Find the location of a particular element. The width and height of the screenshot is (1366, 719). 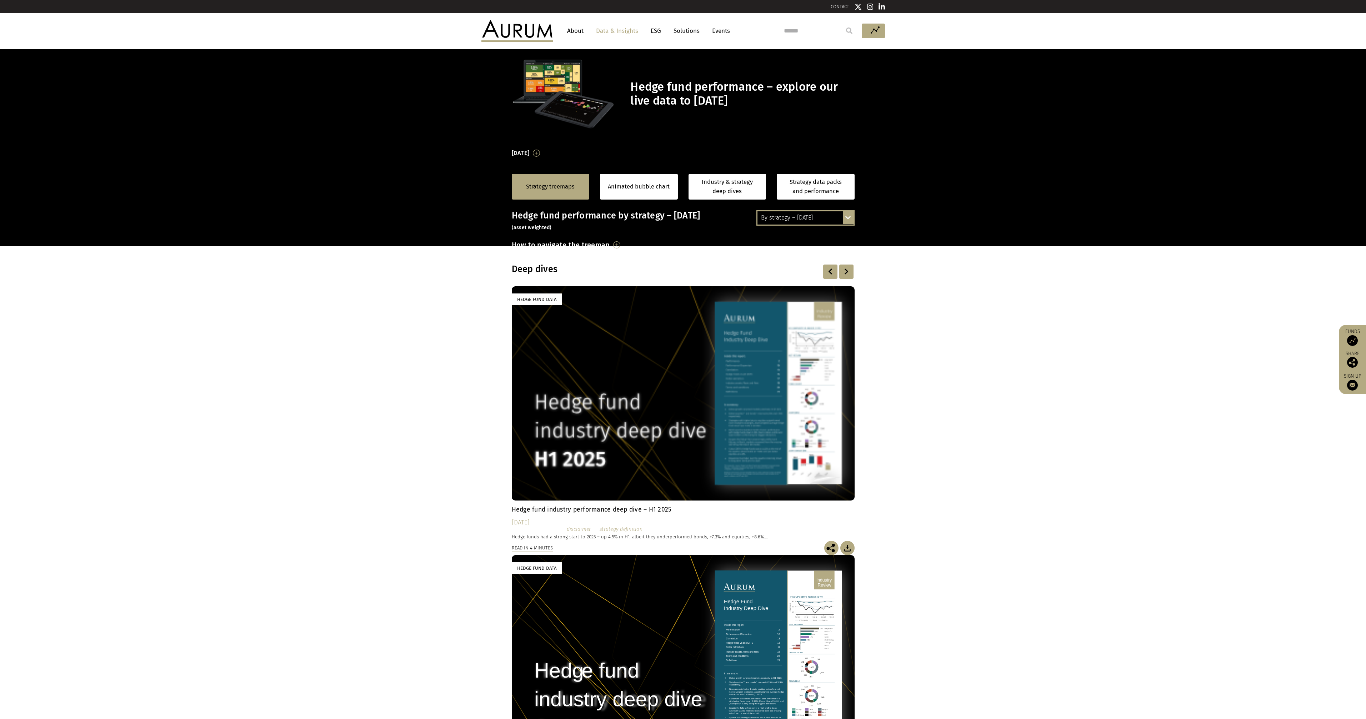

small: (asset weighted) is located at coordinates (532, 227).